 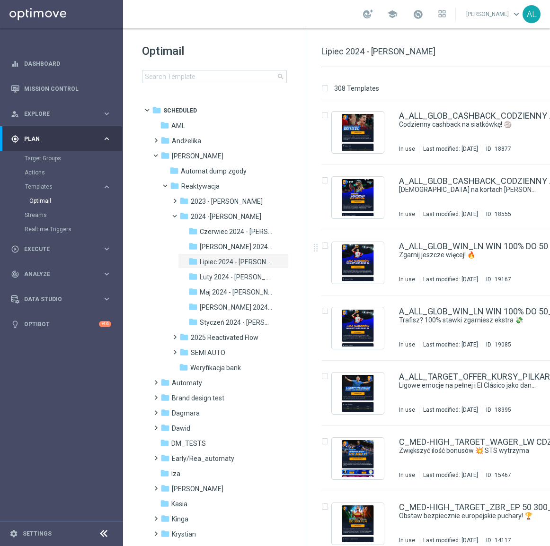 What do you see at coordinates (37, 534) in the screenshot?
I see `a: Settings` at bounding box center [37, 534].